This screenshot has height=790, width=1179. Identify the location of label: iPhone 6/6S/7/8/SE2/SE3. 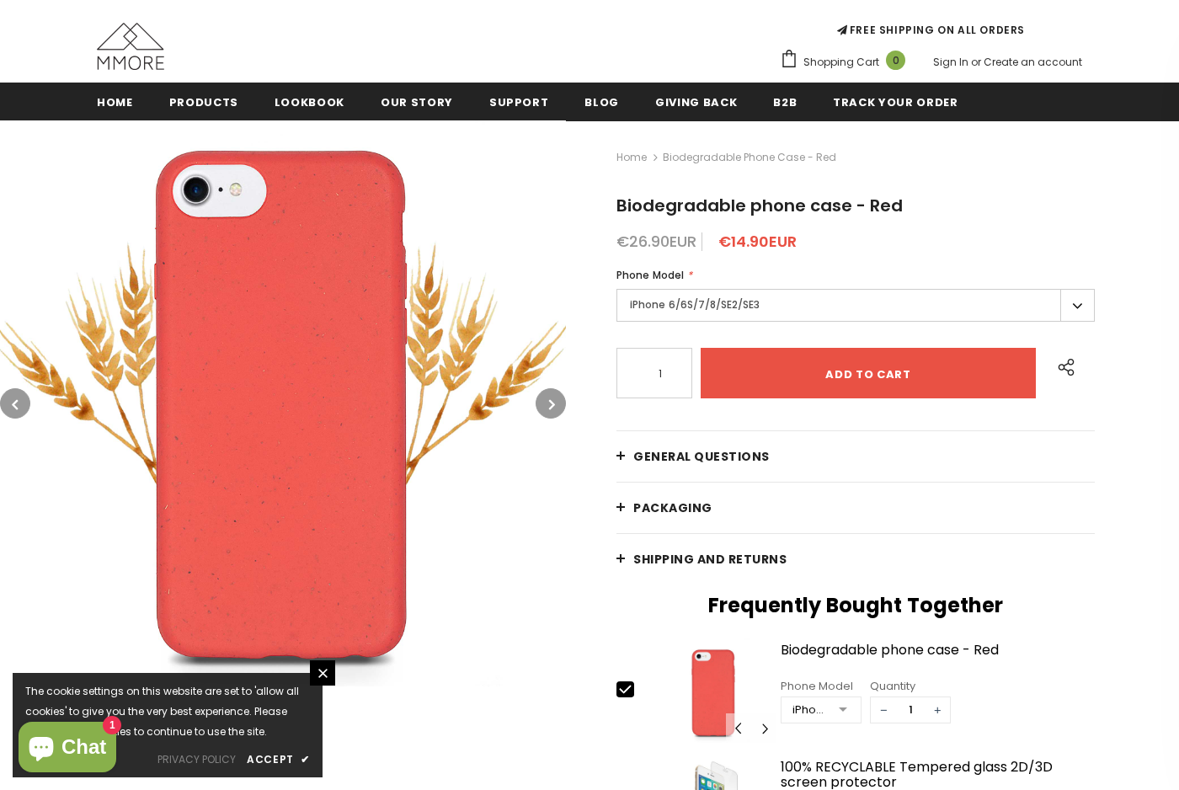
(856, 305).